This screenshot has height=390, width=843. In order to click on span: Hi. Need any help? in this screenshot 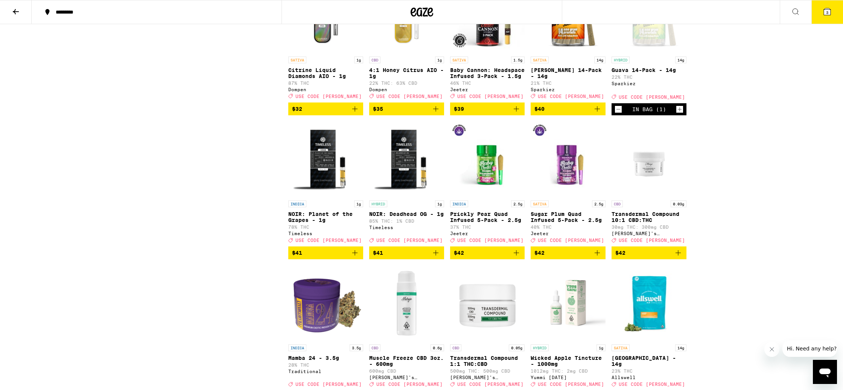, I will do `click(29, 8)`.